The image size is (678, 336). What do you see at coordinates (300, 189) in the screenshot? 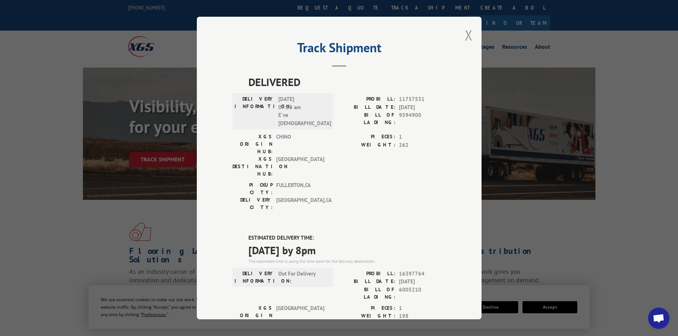
I see `span: FULLERTON , CA` at bounding box center [300, 189].